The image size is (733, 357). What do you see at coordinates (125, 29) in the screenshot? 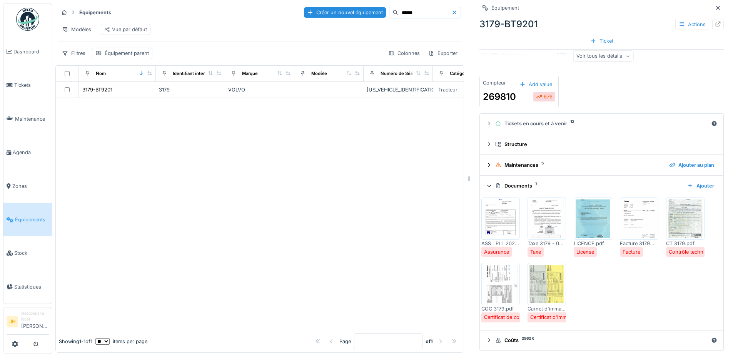
I see `div: Vue par défaut` at bounding box center [125, 29].